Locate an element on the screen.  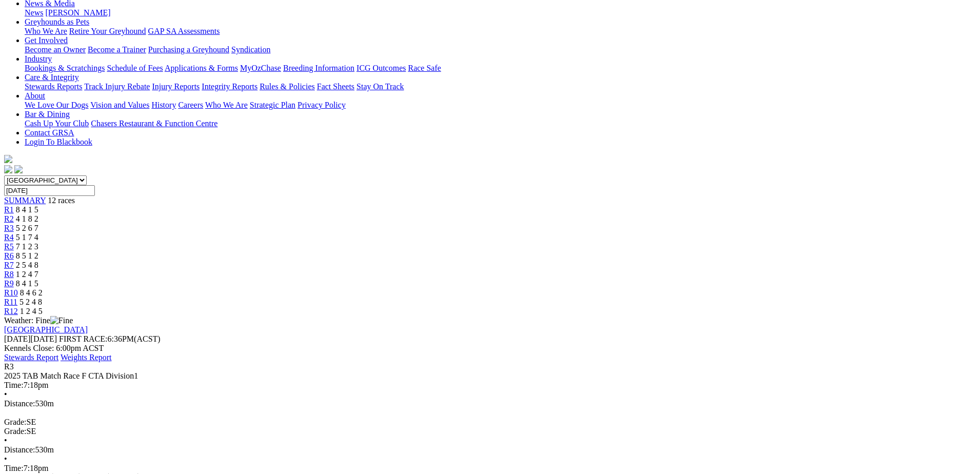
span: Weather: Fine is located at coordinates (38, 320).